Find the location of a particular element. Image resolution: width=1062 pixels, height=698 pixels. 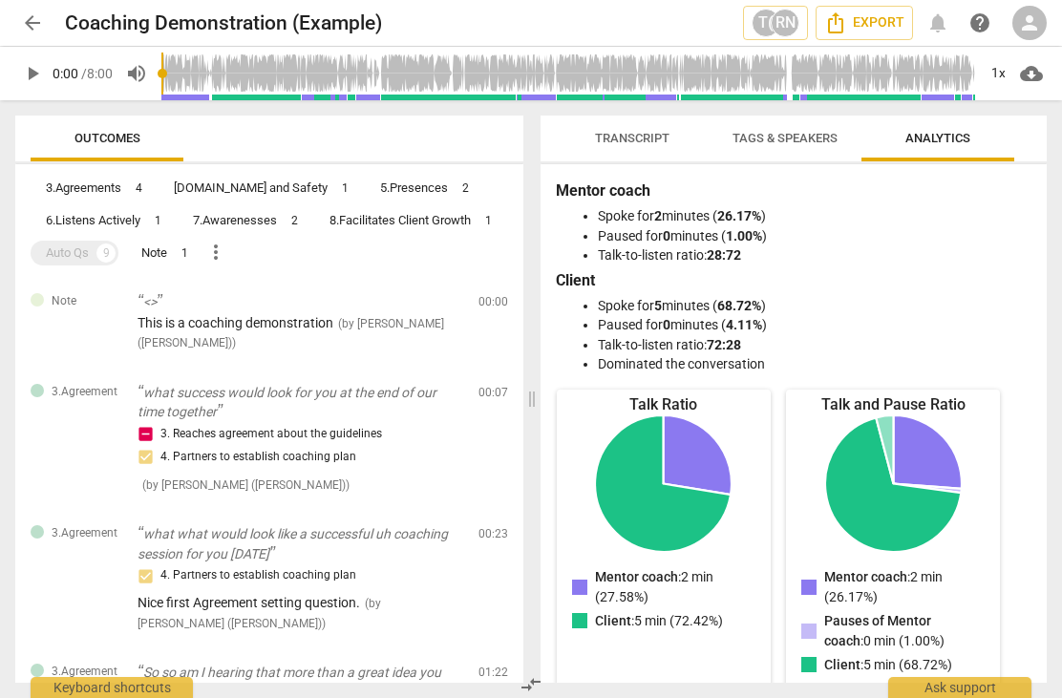

span: Nice first Agreement setting question. is located at coordinates (248, 603).